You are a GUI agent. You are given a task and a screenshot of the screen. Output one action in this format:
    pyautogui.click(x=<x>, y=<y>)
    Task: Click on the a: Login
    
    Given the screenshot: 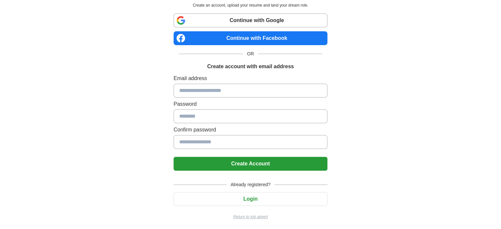 What is the action you would take?
    pyautogui.click(x=251, y=199)
    